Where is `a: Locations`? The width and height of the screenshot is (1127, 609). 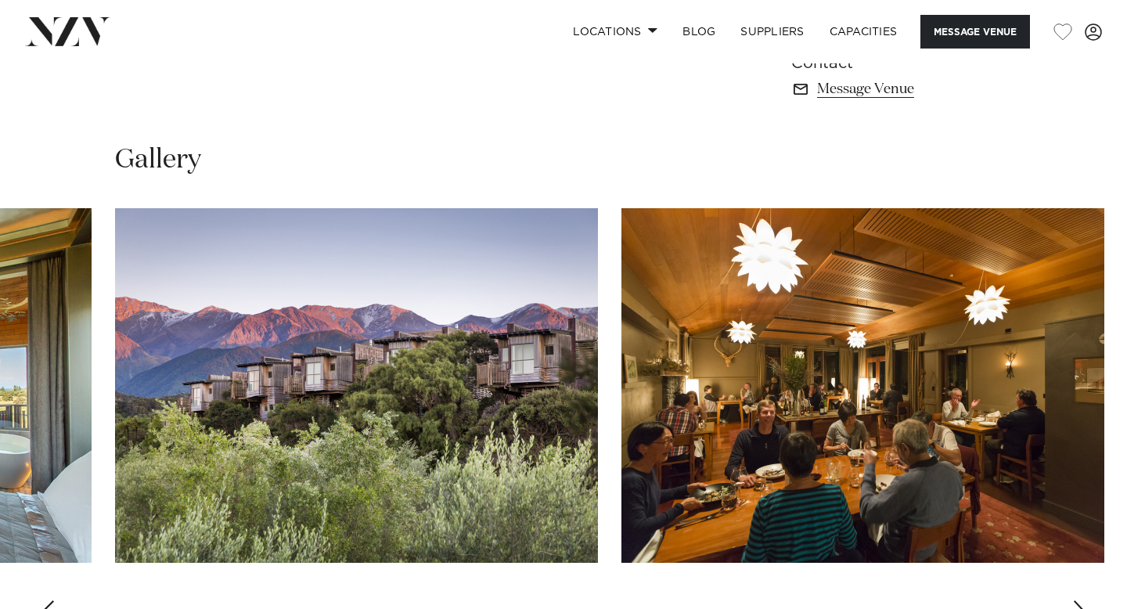
a: Locations is located at coordinates (615, 31).